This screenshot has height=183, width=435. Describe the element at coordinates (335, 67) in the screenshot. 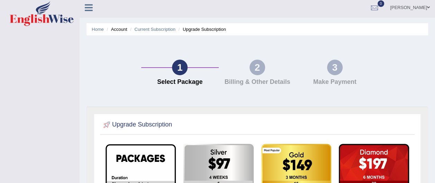

I see `div: 3` at that location.